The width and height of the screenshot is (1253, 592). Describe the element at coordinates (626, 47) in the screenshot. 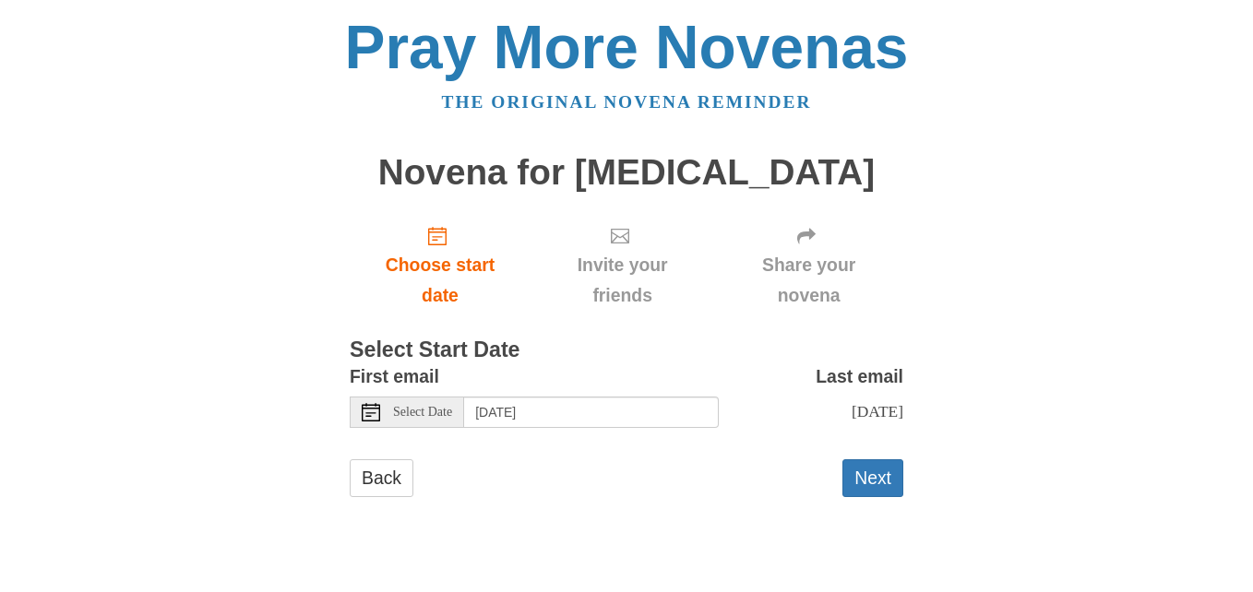

I see `a: Pray More Novenas` at that location.